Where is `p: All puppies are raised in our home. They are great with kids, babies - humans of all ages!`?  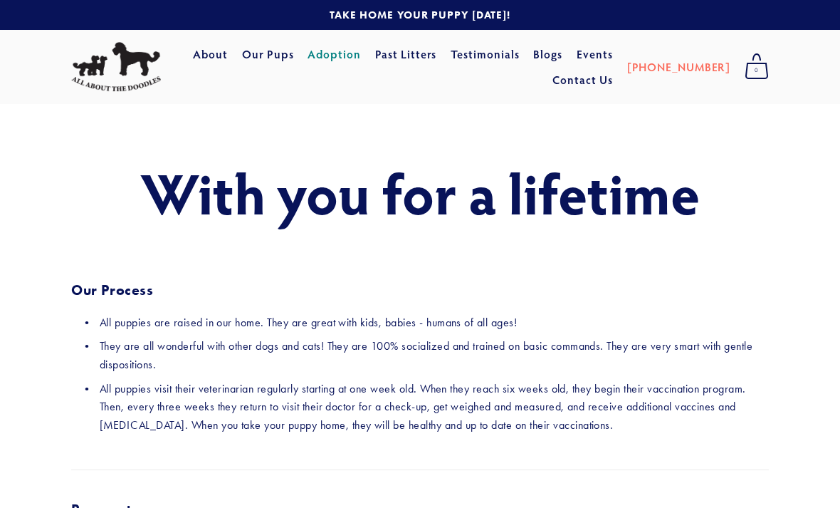 p: All puppies are raised in our home. They are great with kids, babies - humans of all ages! is located at coordinates (434, 322).